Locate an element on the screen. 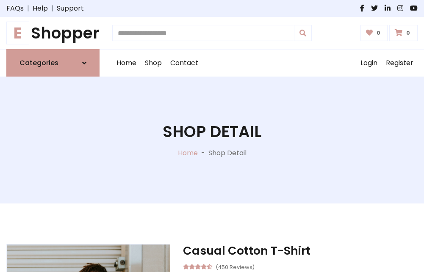 This screenshot has height=272, width=424. a: Shop is located at coordinates (153, 63).